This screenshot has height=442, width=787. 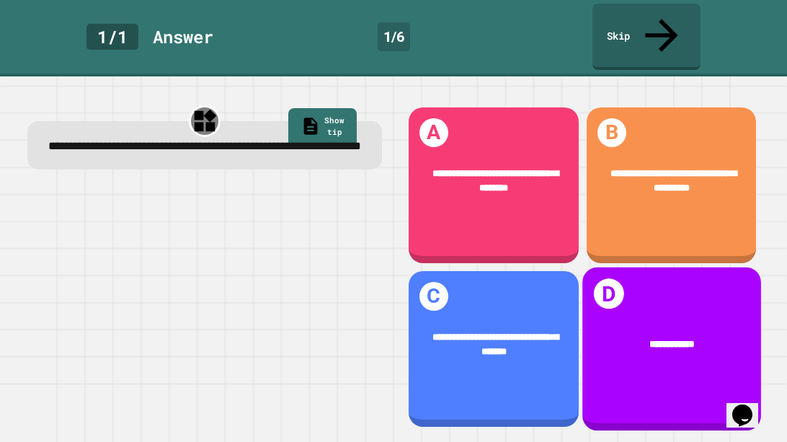 What do you see at coordinates (434, 296) in the screenshot?
I see `h1: C` at bounding box center [434, 296].